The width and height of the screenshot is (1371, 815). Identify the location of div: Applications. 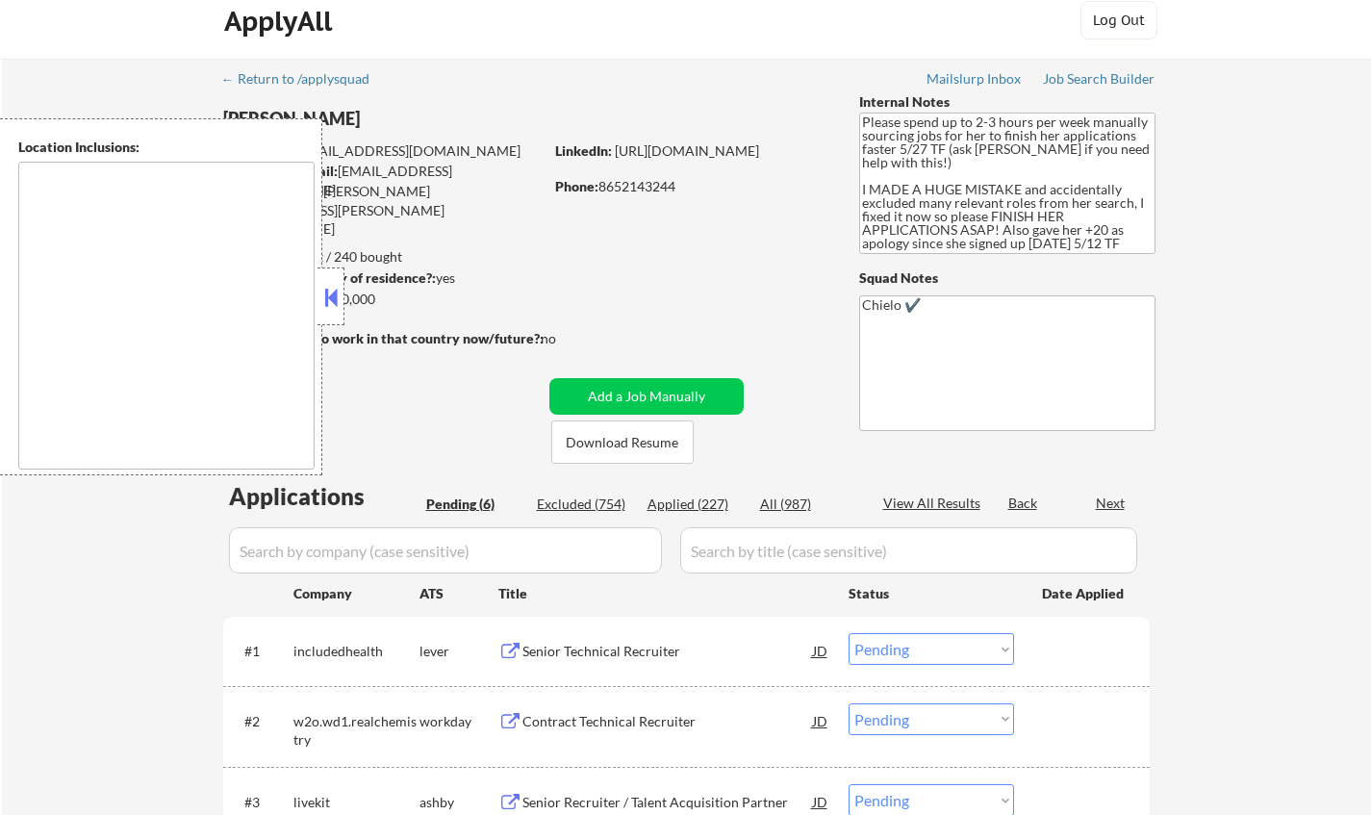
(324, 496).